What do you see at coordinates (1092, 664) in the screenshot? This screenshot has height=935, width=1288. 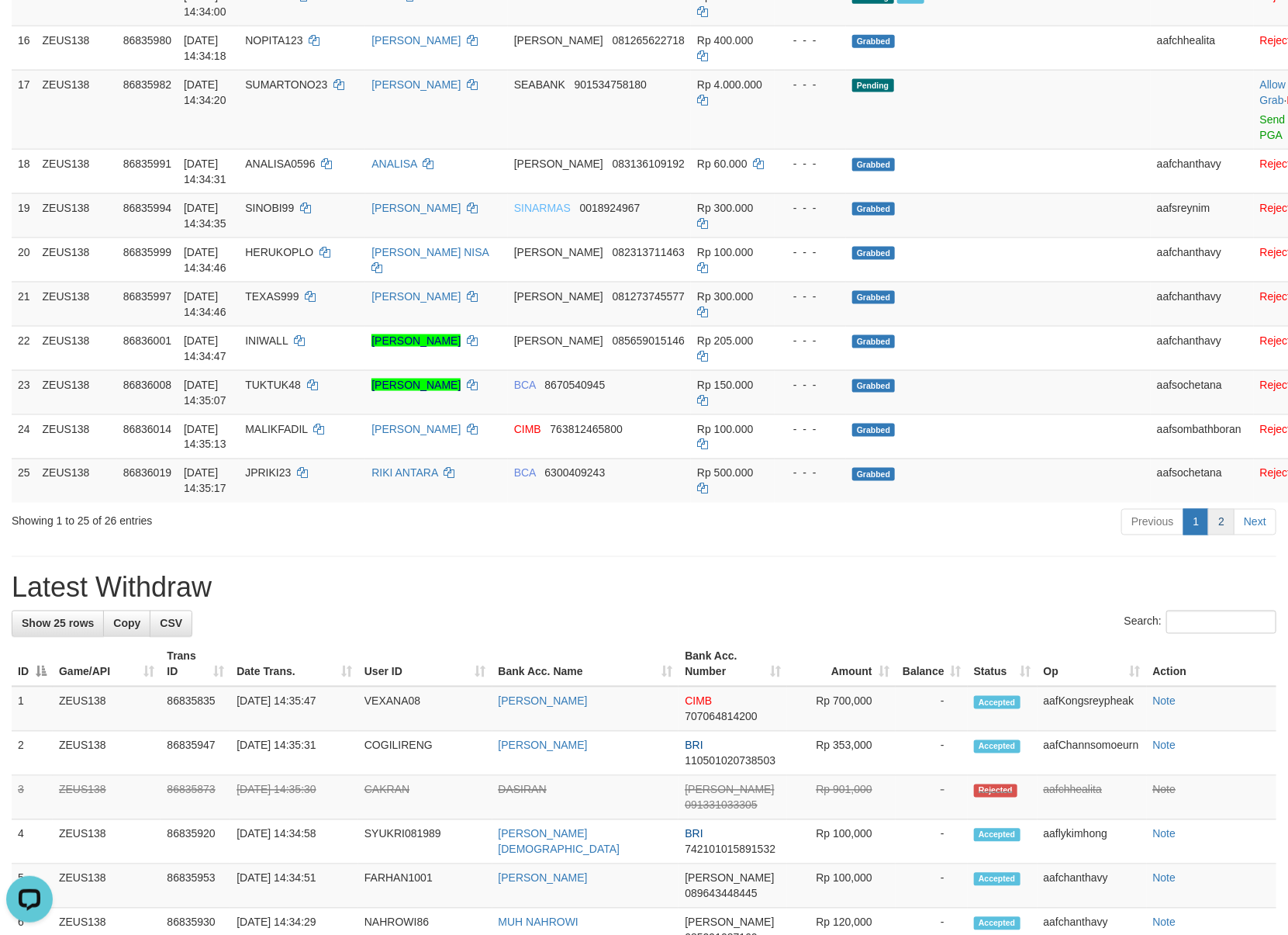 I see `th: Op: activate to sort column ascending` at bounding box center [1092, 664].